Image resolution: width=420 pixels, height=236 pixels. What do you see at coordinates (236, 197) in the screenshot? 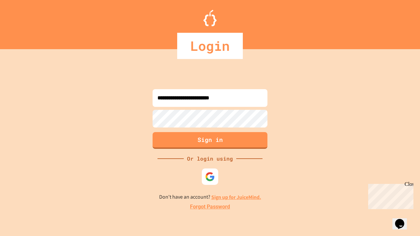
I see `a: Sign up for JuiceMind.` at bounding box center [236, 197].